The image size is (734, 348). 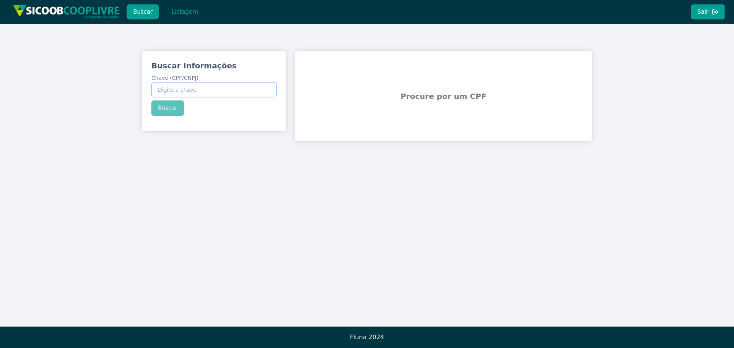 I want to click on img: img/sicoob_cooplivre.png, so click(x=67, y=11).